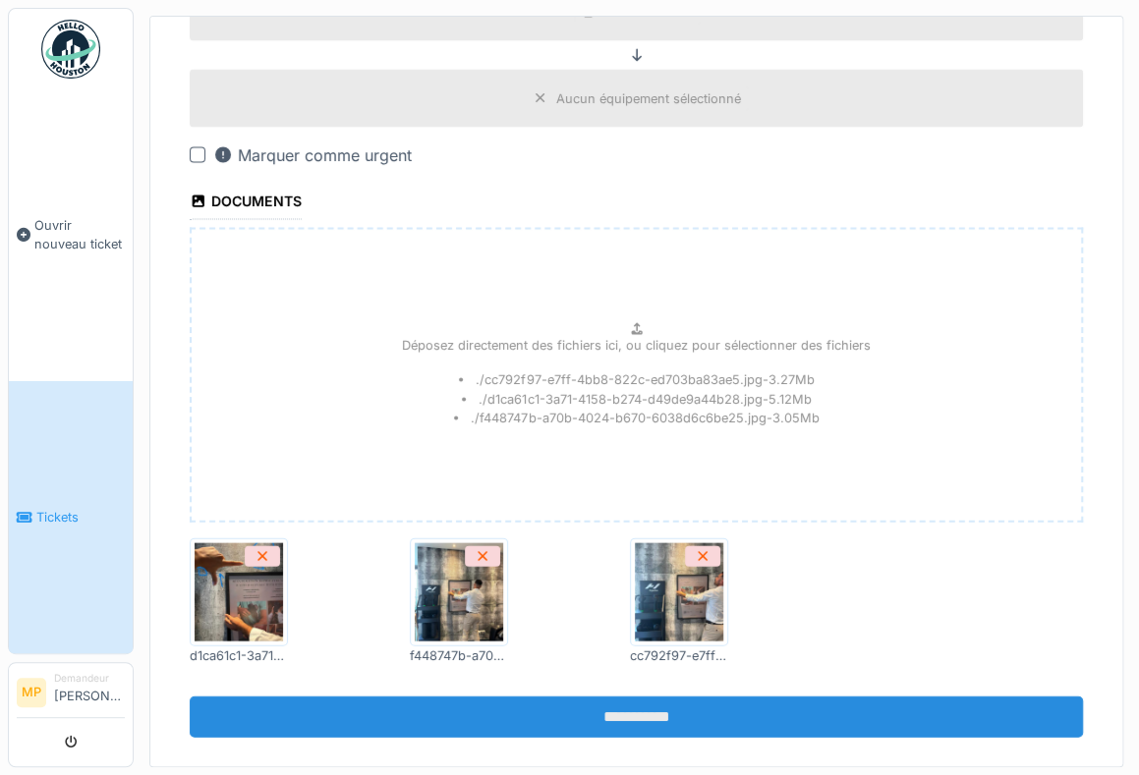 This screenshot has width=1139, height=775. What do you see at coordinates (679, 654) in the screenshot?
I see `div: cc792f97-e7ff-4bb8-822c-ed703ba83ae5.jpg` at bounding box center [679, 654].